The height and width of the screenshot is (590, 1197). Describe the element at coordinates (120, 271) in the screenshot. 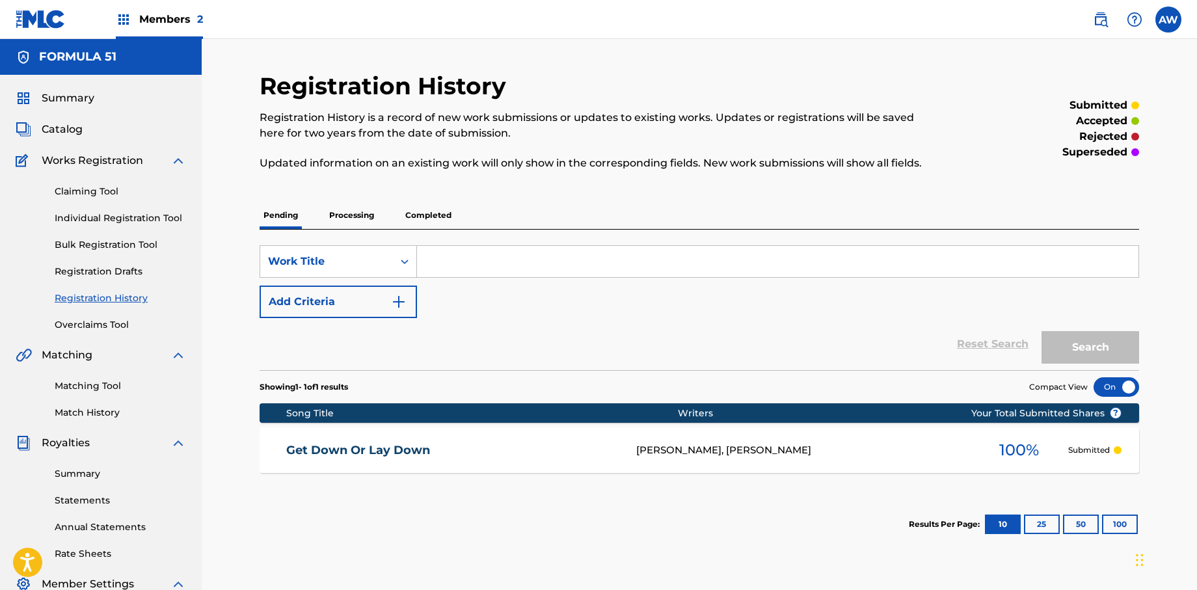

I see `a: Registration Drafts` at that location.